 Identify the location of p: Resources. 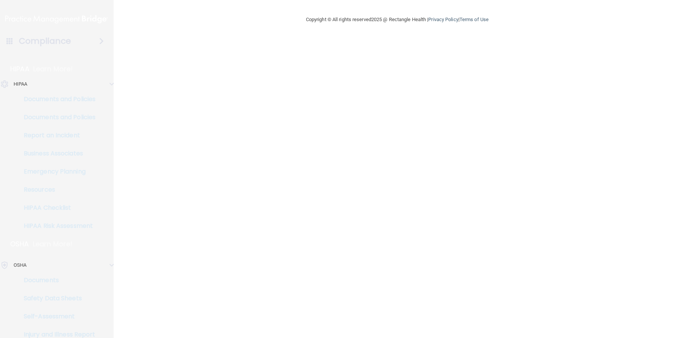
(56, 190).